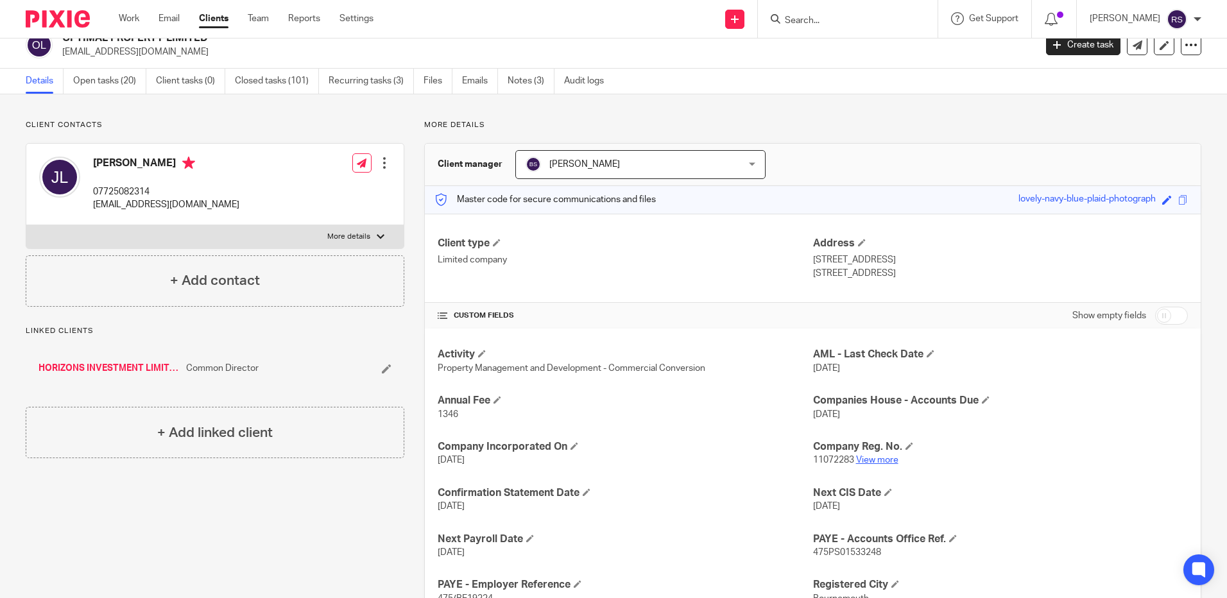 The width and height of the screenshot is (1227, 598). Describe the element at coordinates (1083, 45) in the screenshot. I see `a: Create task` at that location.